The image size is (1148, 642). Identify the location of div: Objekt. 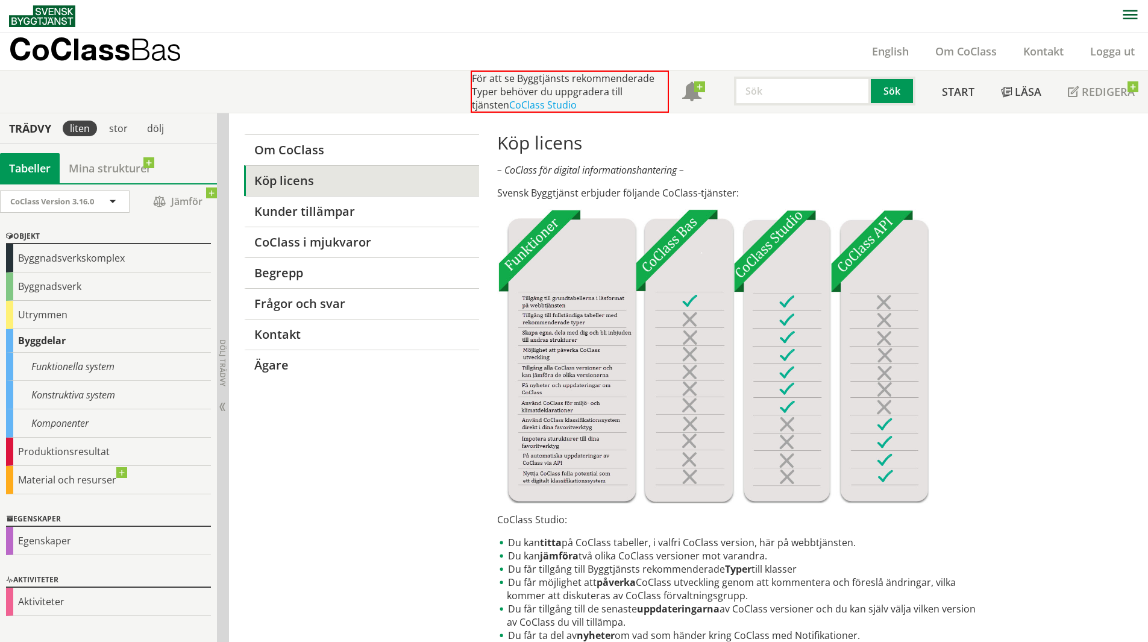
(109, 237).